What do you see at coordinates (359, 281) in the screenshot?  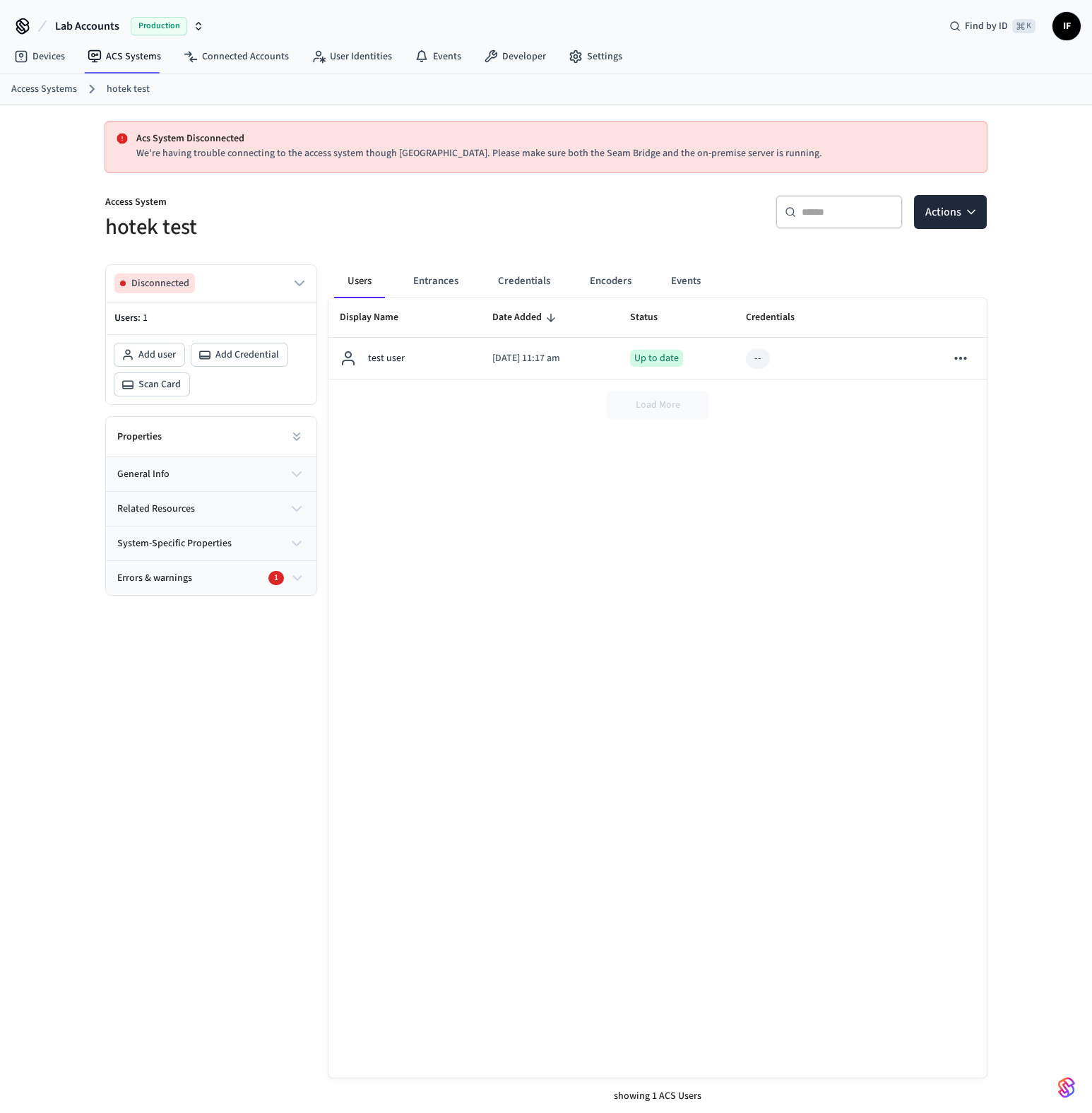 I see `button: Users` at bounding box center [359, 281].